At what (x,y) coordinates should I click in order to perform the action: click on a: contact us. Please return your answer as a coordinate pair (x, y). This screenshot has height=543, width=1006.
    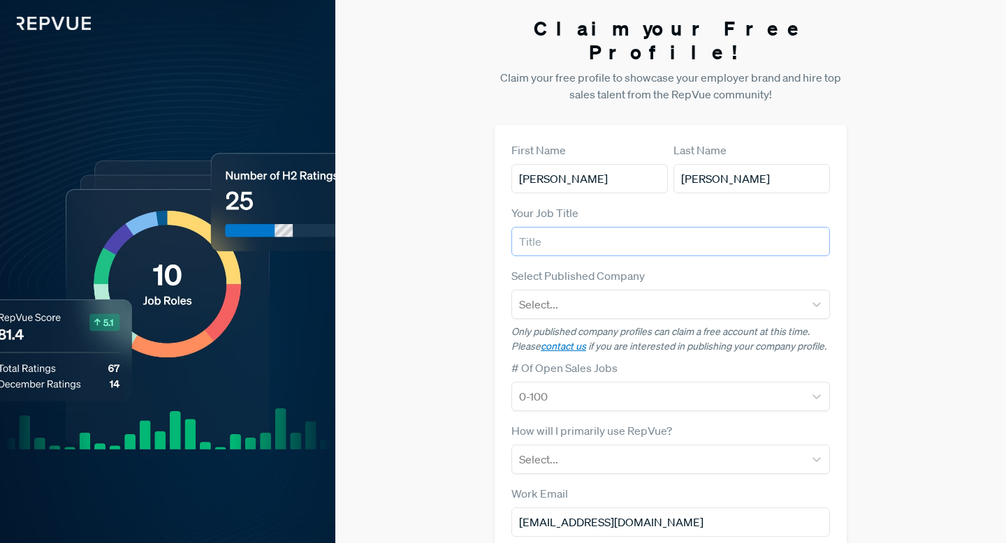
    Looking at the image, I should click on (563, 346).